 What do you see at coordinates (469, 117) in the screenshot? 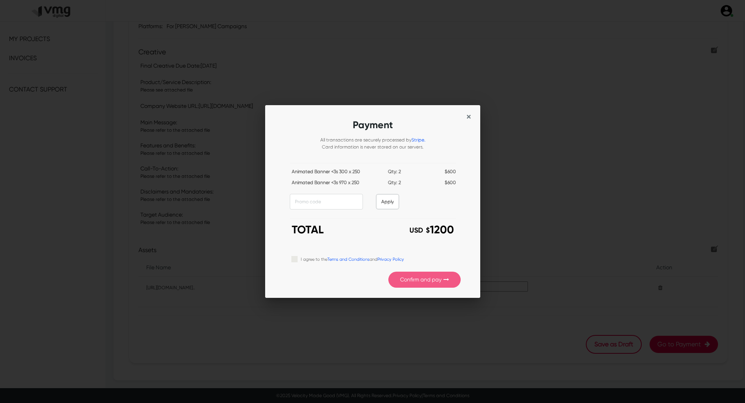
I see `button: Close` at bounding box center [469, 117].